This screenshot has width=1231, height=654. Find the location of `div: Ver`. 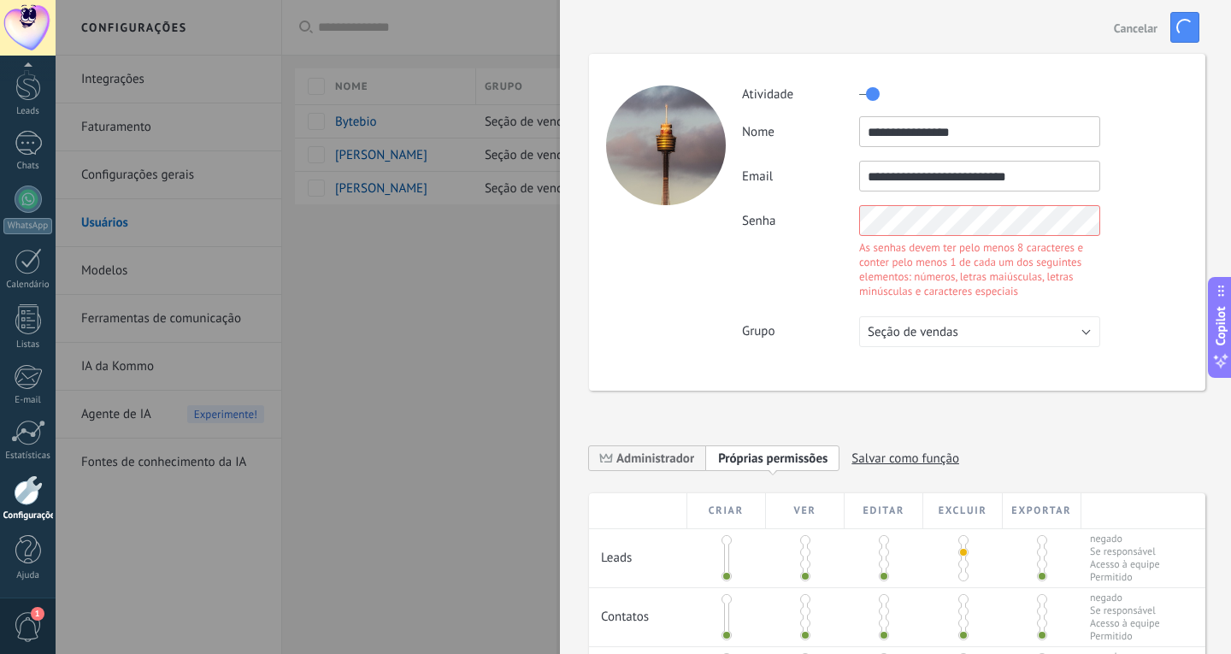

div: Ver is located at coordinates (806, 511).